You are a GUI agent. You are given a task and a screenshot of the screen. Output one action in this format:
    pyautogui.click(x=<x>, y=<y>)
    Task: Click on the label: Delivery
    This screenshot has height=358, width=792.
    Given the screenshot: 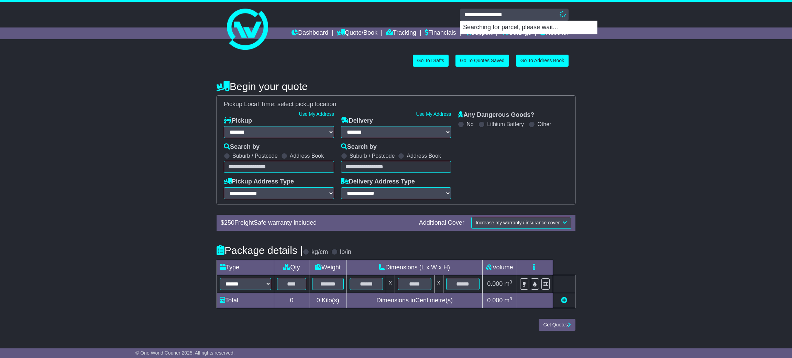 What is the action you would take?
    pyautogui.click(x=357, y=121)
    